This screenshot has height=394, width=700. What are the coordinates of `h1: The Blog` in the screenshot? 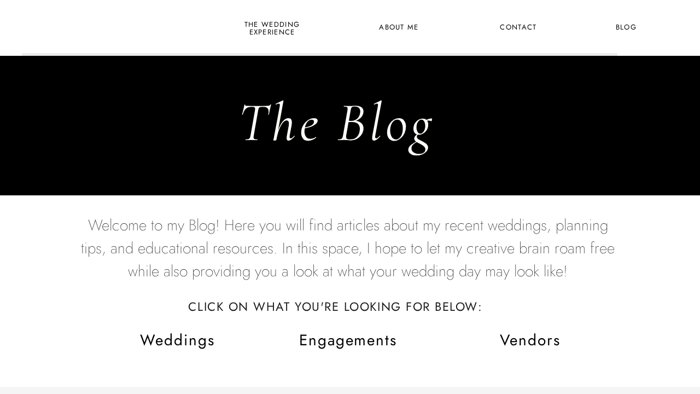 It's located at (350, 126).